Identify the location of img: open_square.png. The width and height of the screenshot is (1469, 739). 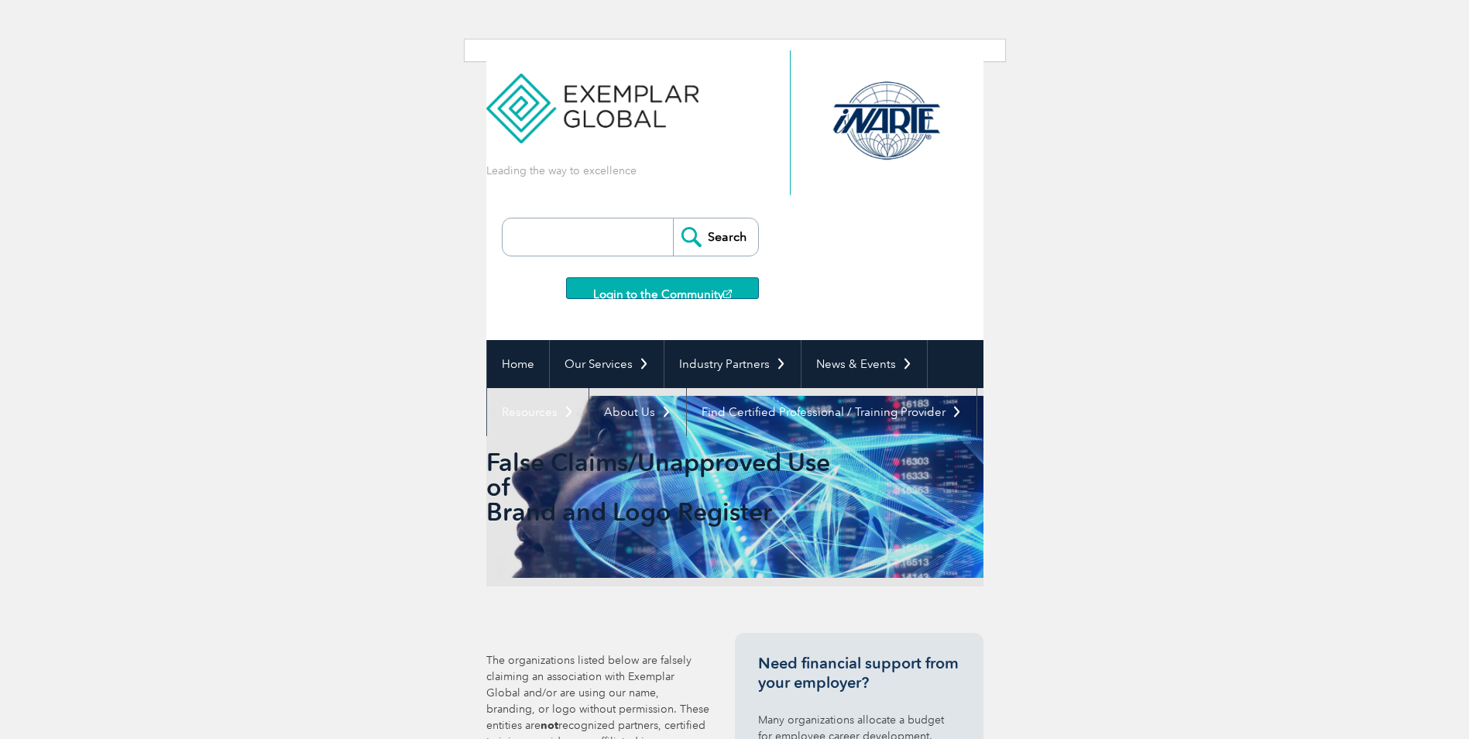
(727, 294).